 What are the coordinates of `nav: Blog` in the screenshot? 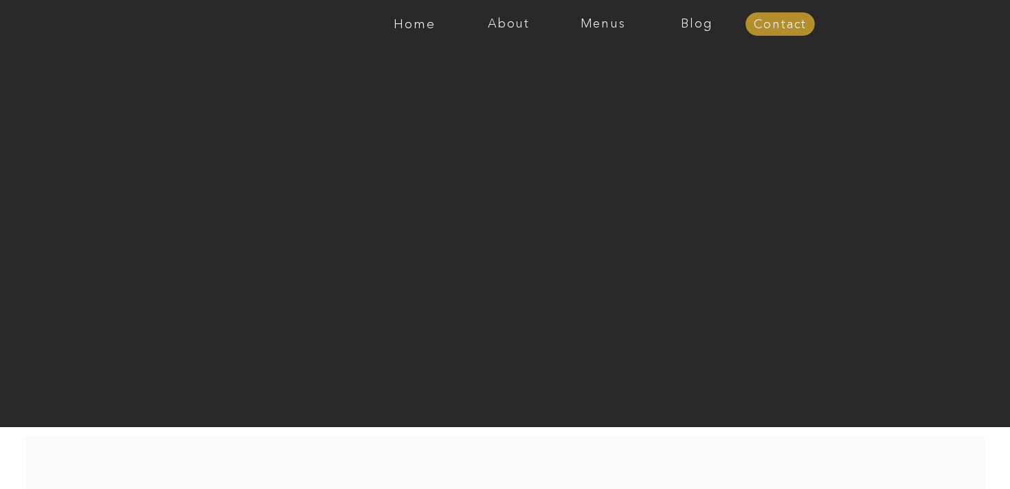 It's located at (697, 24).